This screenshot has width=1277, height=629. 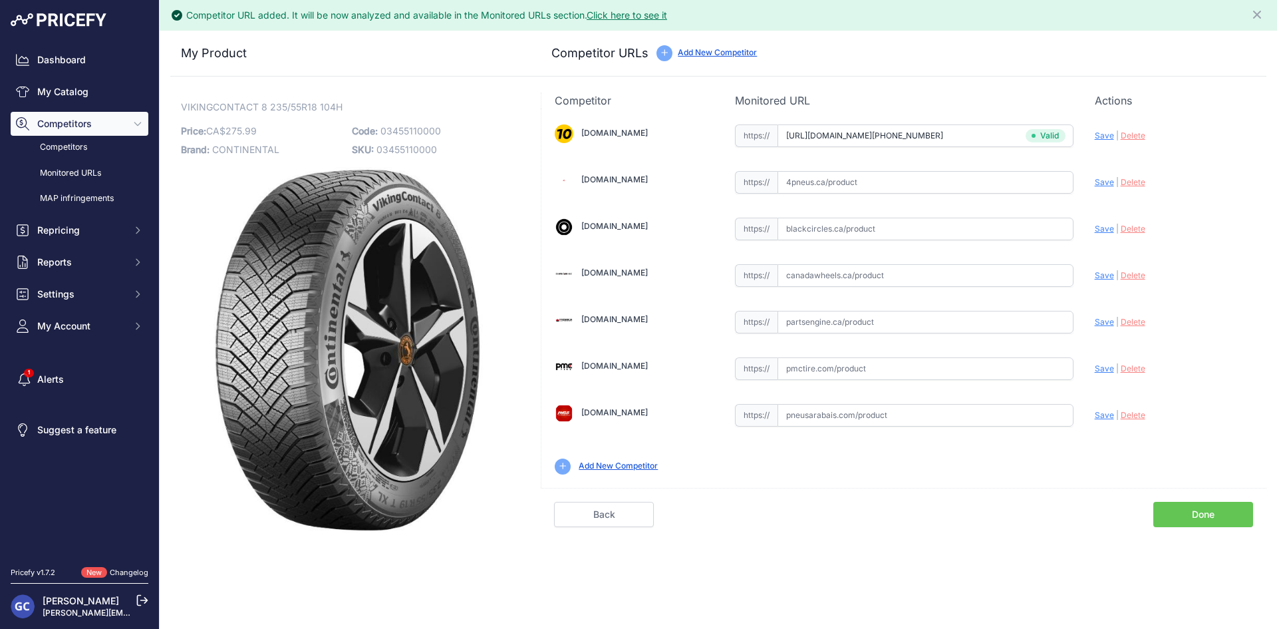 What do you see at coordinates (79, 92) in the screenshot?
I see `a: My Catalog` at bounding box center [79, 92].